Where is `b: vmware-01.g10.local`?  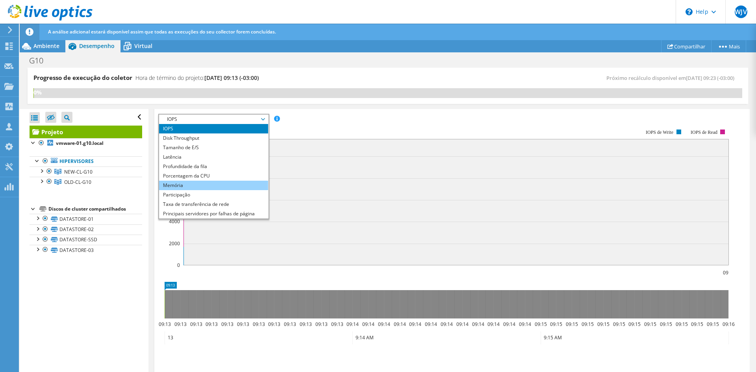 b: vmware-01.g10.local is located at coordinates (79, 143).